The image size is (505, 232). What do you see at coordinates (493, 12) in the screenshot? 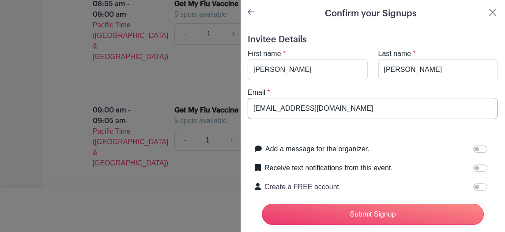
I see `button: Close` at bounding box center [493, 12].